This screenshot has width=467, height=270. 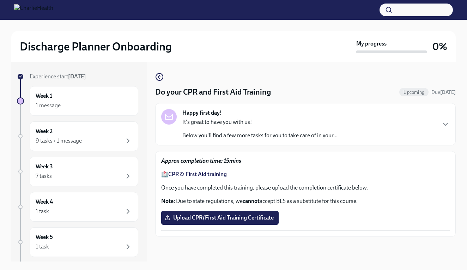 I want to click on img: CharlieHealth, so click(x=33, y=10).